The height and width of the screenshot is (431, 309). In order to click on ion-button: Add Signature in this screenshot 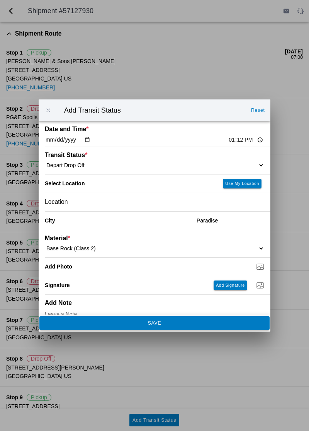, I will do `click(230, 285)`.